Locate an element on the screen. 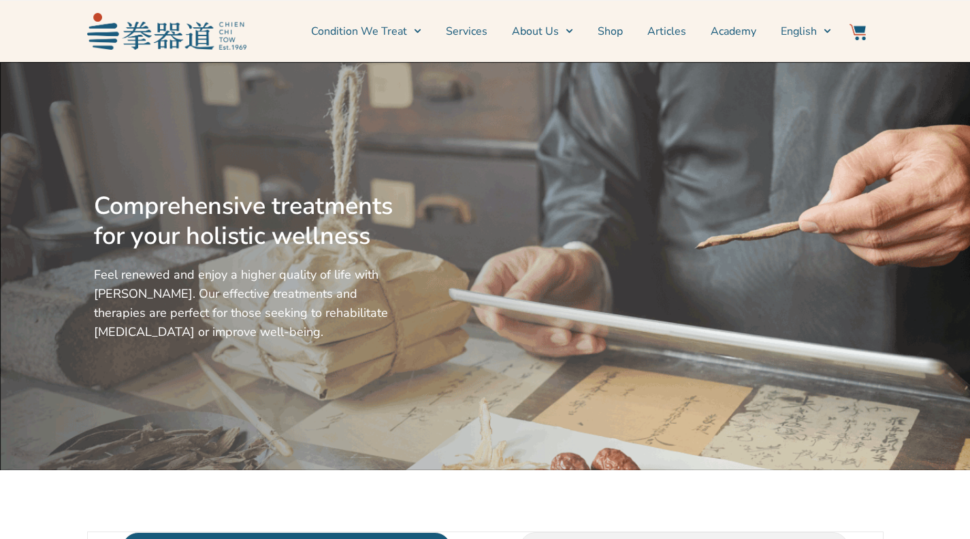 The width and height of the screenshot is (970, 539). a: Switch to English is located at coordinates (806, 31).